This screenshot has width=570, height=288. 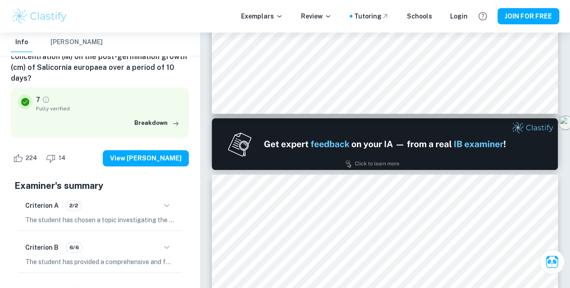 I want to click on div: Login, so click(x=459, y=16).